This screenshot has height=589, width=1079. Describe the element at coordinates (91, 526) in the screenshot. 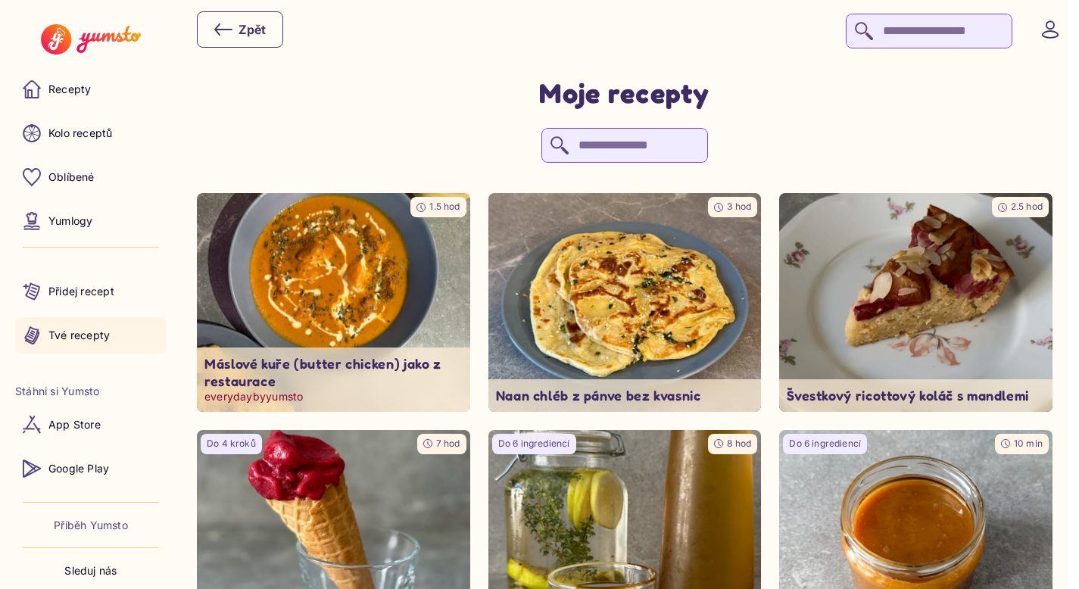

I see `a: Příběh Yumsto` at that location.